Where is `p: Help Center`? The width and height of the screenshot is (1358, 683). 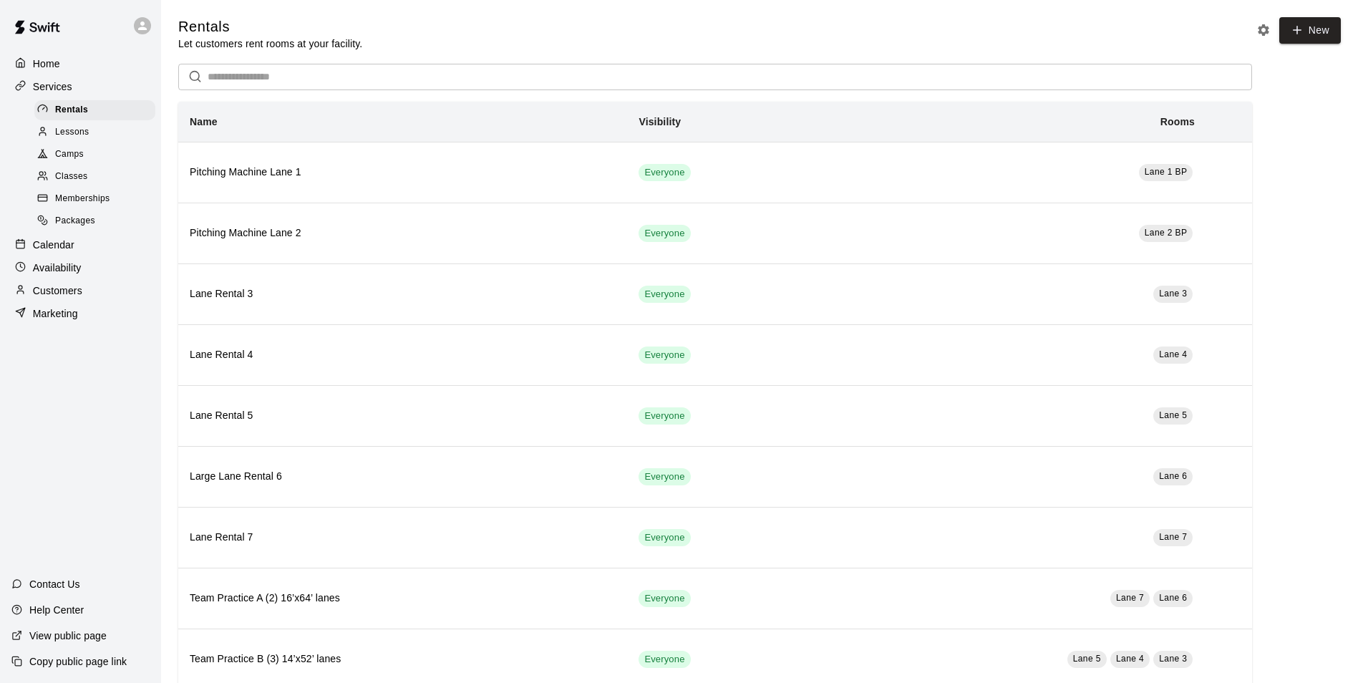
p: Help Center is located at coordinates (57, 610).